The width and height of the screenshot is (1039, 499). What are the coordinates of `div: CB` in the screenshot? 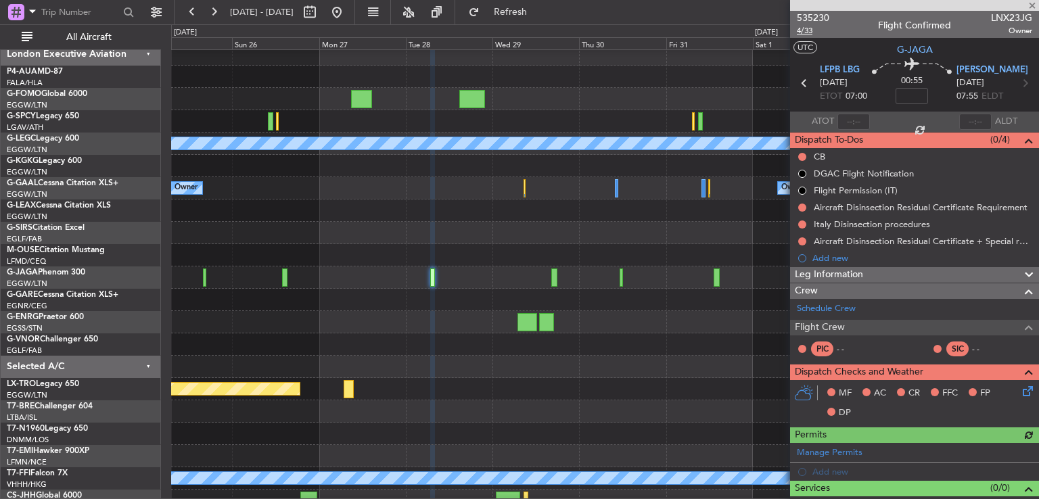 It's located at (819, 156).